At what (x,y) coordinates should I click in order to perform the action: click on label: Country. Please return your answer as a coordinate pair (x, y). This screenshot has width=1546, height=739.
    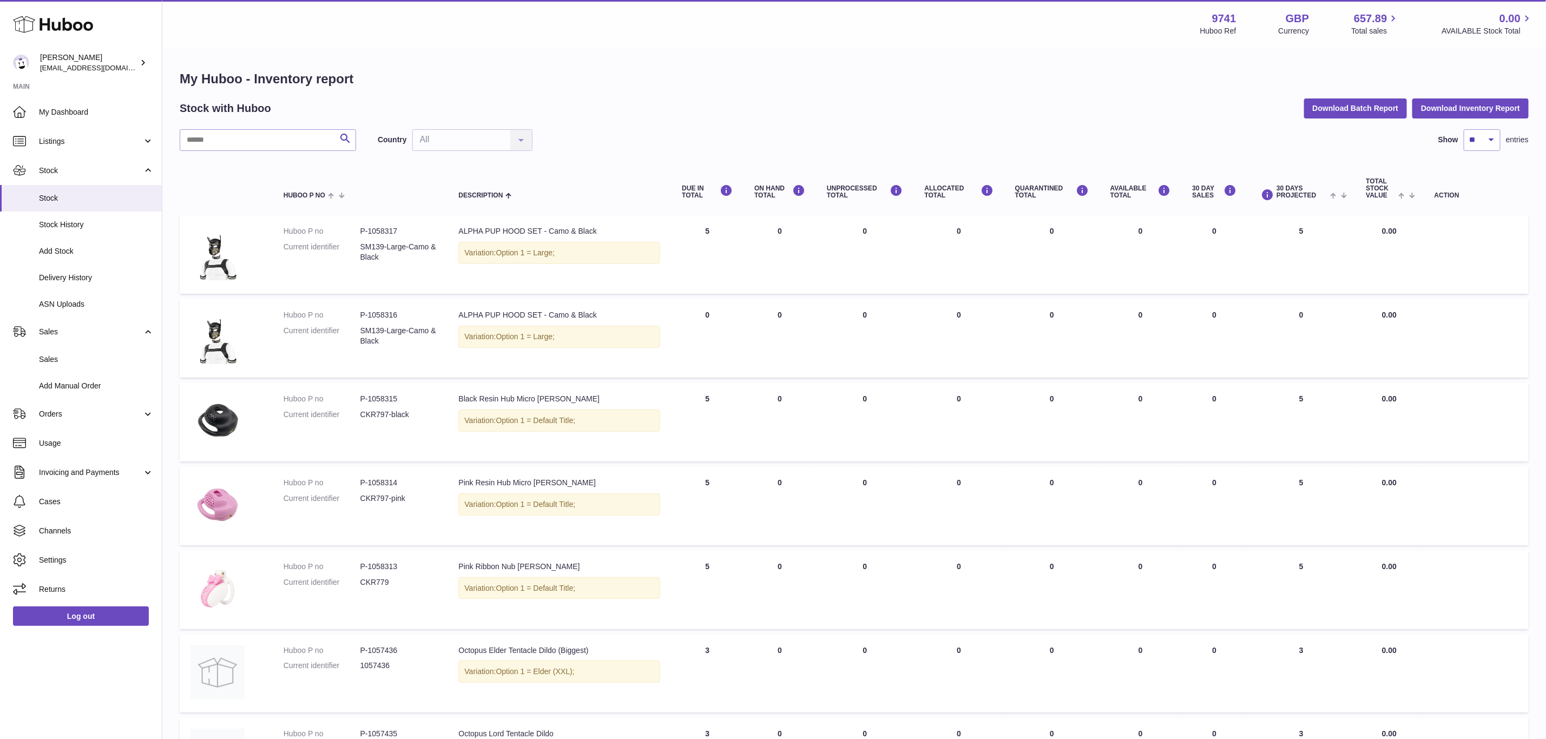
    Looking at the image, I should click on (392, 140).